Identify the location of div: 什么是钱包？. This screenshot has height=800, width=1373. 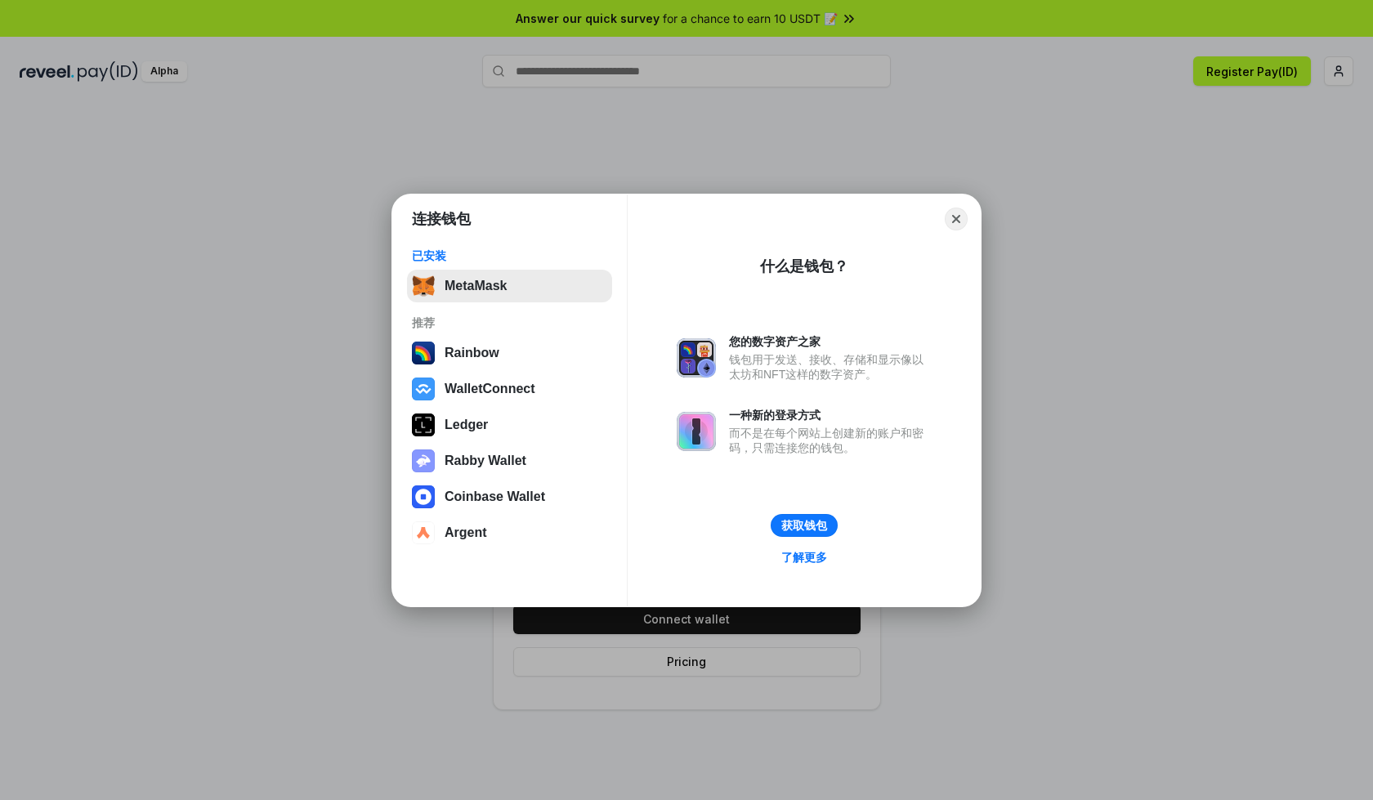
(804, 266).